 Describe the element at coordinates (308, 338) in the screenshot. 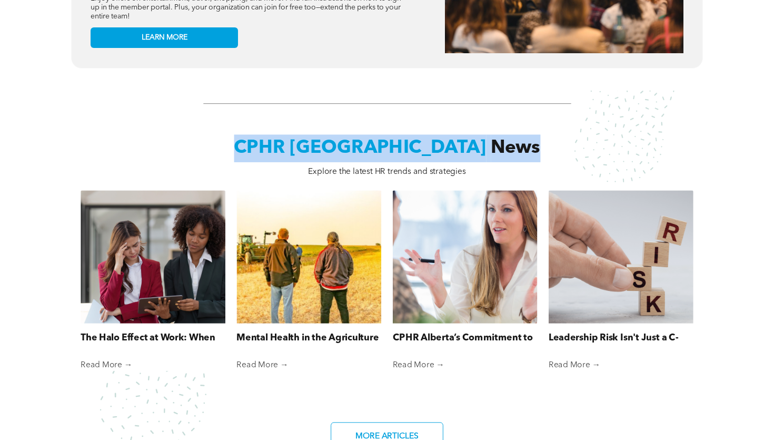

I see `a: Mental Health in the Agriculture Industry` at that location.